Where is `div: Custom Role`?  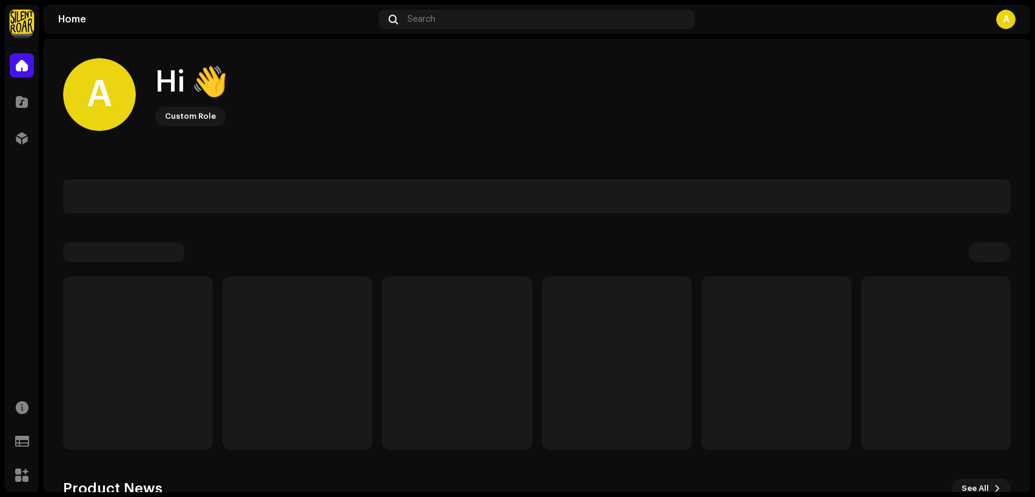 div: Custom Role is located at coordinates (190, 116).